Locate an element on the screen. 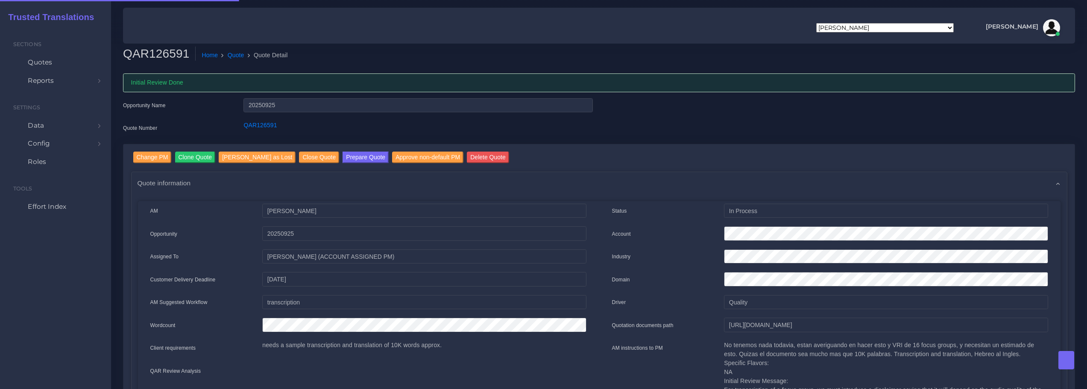 The image size is (1087, 389). label: Quote Number is located at coordinates (140, 128).